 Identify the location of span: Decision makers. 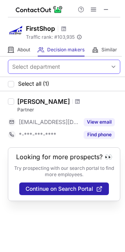
(66, 50).